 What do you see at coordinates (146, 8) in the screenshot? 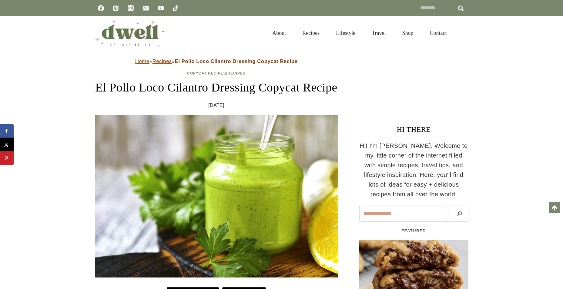
I see `a: Email` at bounding box center [146, 8].